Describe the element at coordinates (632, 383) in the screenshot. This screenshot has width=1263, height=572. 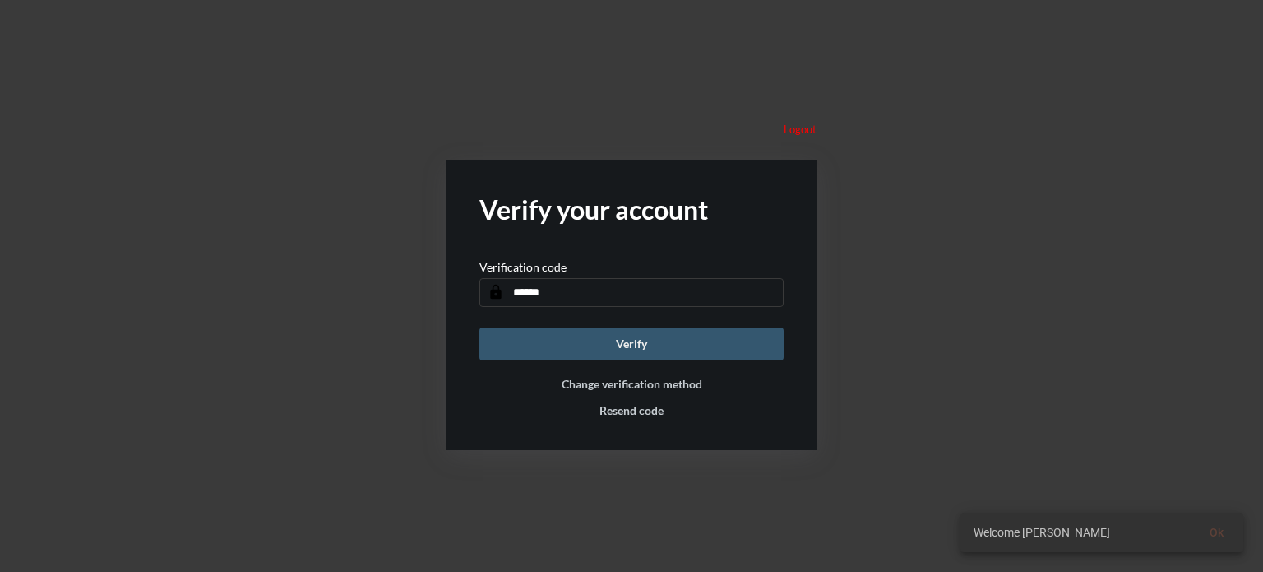
I see `button: Change verification method` at that location.